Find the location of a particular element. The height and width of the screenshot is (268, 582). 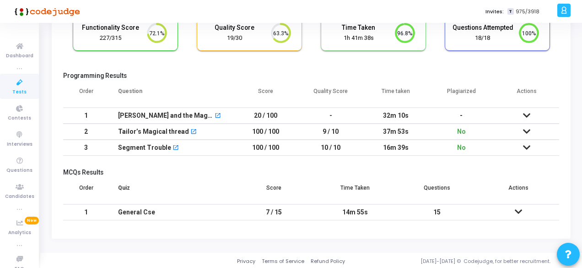

span: Analytics is located at coordinates (20, 233).